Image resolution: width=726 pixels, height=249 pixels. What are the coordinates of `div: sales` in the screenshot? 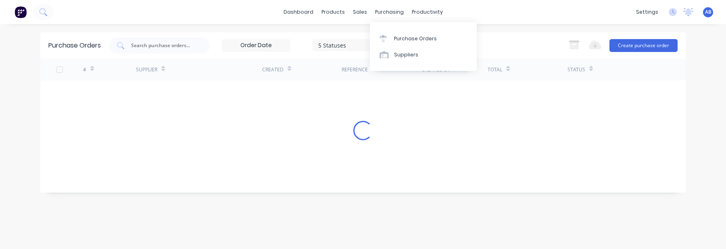 It's located at (360, 12).